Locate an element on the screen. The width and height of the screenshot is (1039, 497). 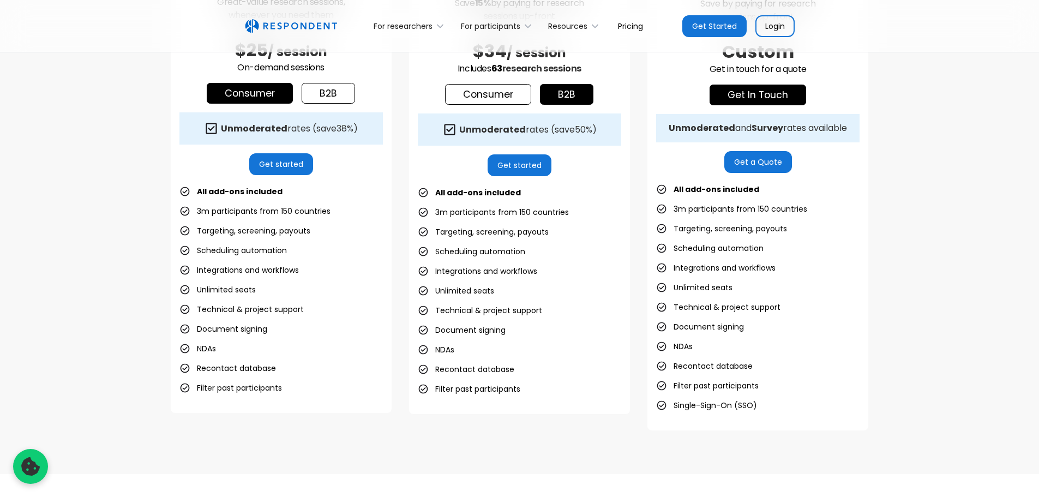
span: 63 is located at coordinates (497, 68).